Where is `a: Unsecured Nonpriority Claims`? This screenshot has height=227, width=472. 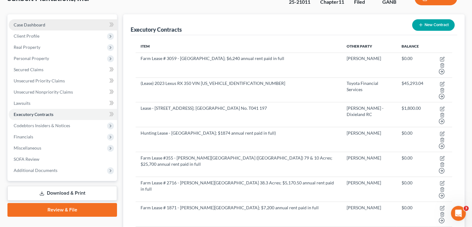 a: Unsecured Nonpriority Claims is located at coordinates (63, 92).